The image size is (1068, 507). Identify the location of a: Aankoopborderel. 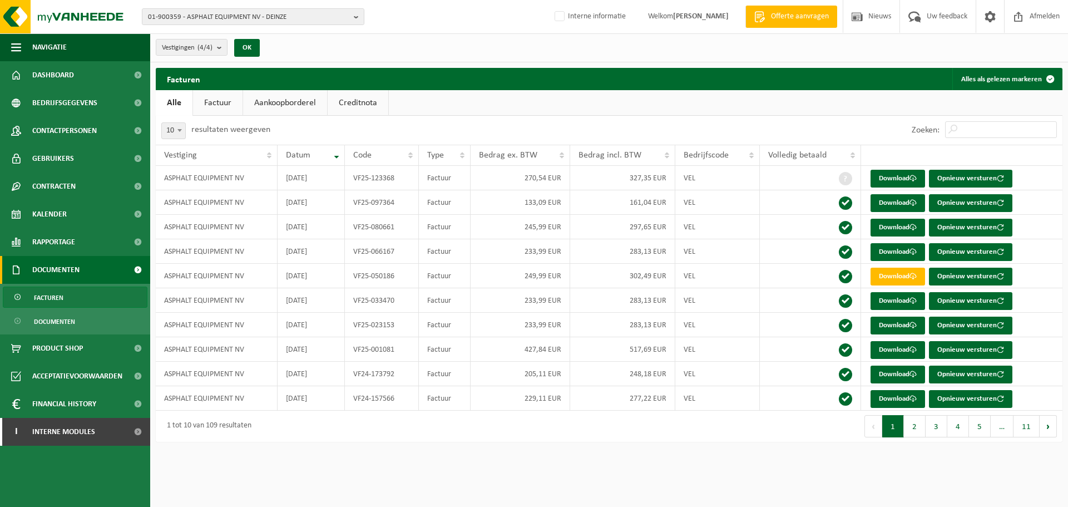
(285, 103).